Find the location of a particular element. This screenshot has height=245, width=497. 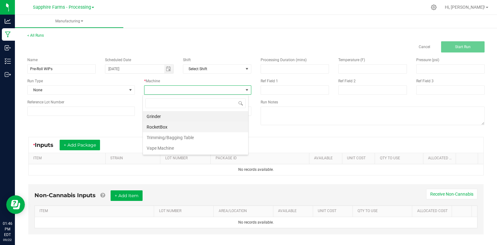

span: NO DATA FOUND is located at coordinates (217, 69).